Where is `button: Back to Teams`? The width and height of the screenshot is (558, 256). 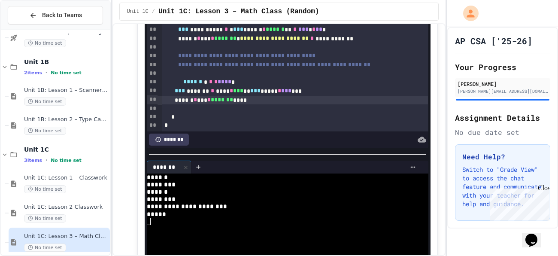 button: Back to Teams is located at coordinates (55, 15).